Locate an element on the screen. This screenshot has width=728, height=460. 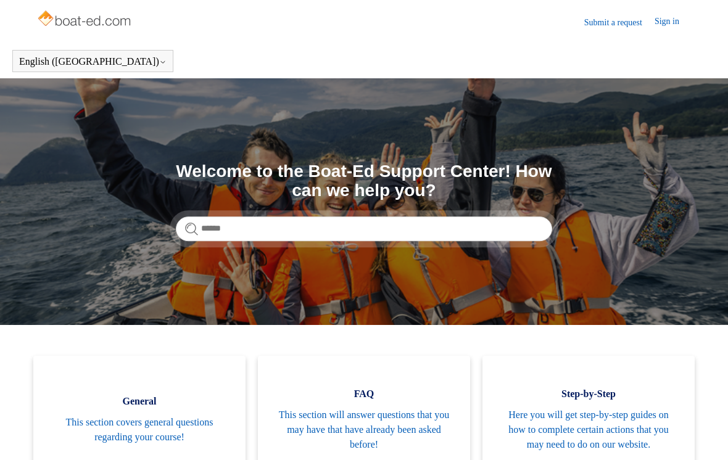
span: General is located at coordinates (139, 402).